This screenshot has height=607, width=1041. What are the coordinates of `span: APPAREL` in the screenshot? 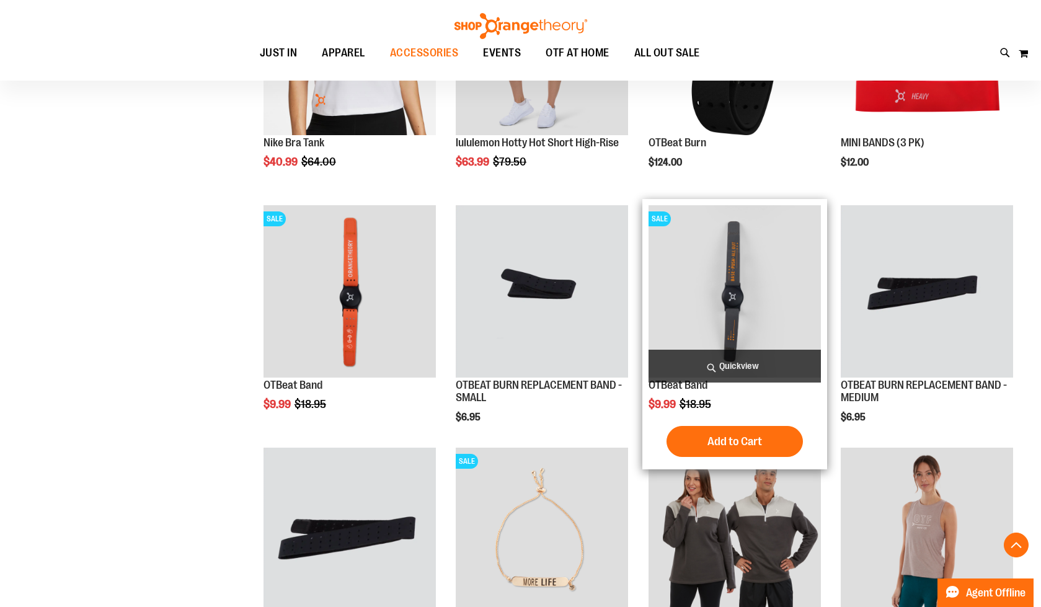 It's located at (343, 53).